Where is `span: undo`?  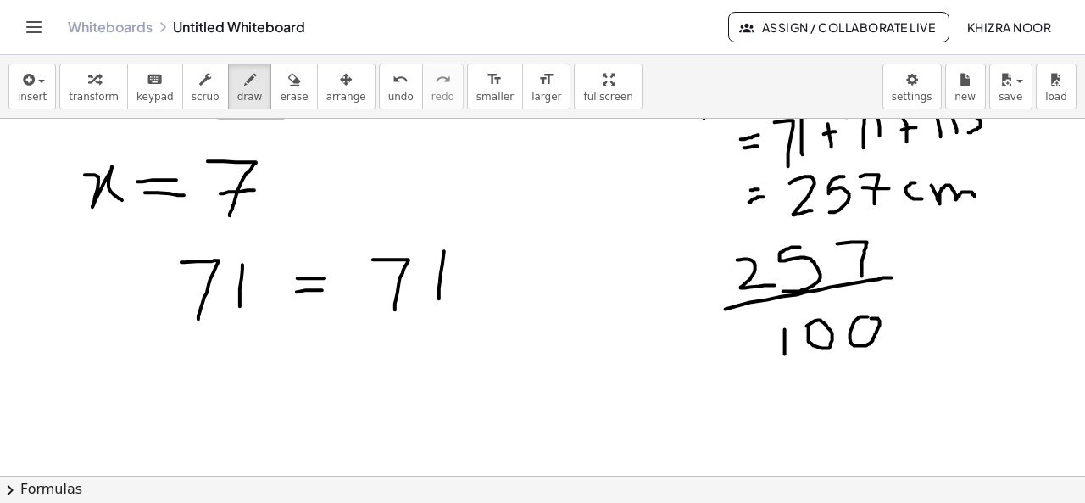
span: undo is located at coordinates (401, 97).